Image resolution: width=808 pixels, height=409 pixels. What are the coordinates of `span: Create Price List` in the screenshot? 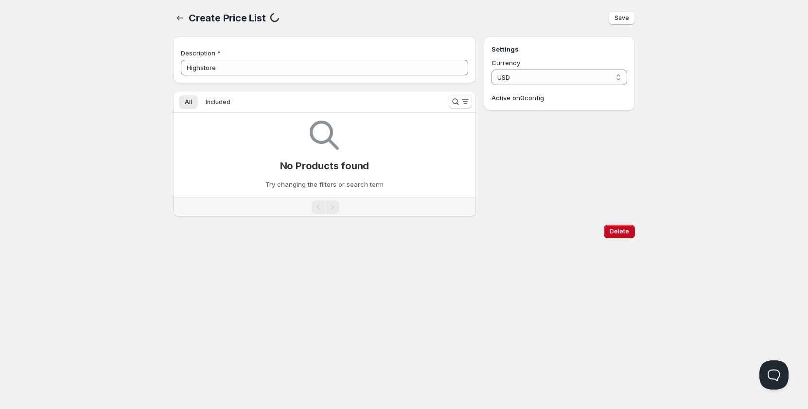 It's located at (227, 18).